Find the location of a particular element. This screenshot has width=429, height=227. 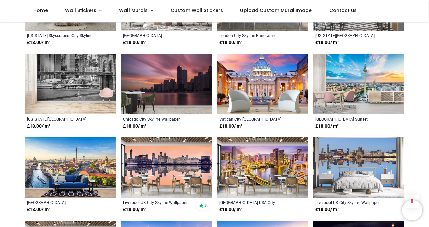

span: Custom Wall Stickers is located at coordinates (197, 10).